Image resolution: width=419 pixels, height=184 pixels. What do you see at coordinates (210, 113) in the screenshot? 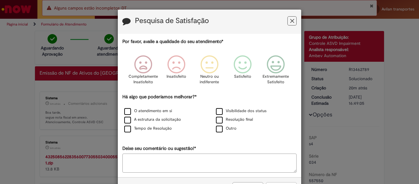
I see `div: Há algo que poderíamos melhorar?*` at bounding box center [210, 113].